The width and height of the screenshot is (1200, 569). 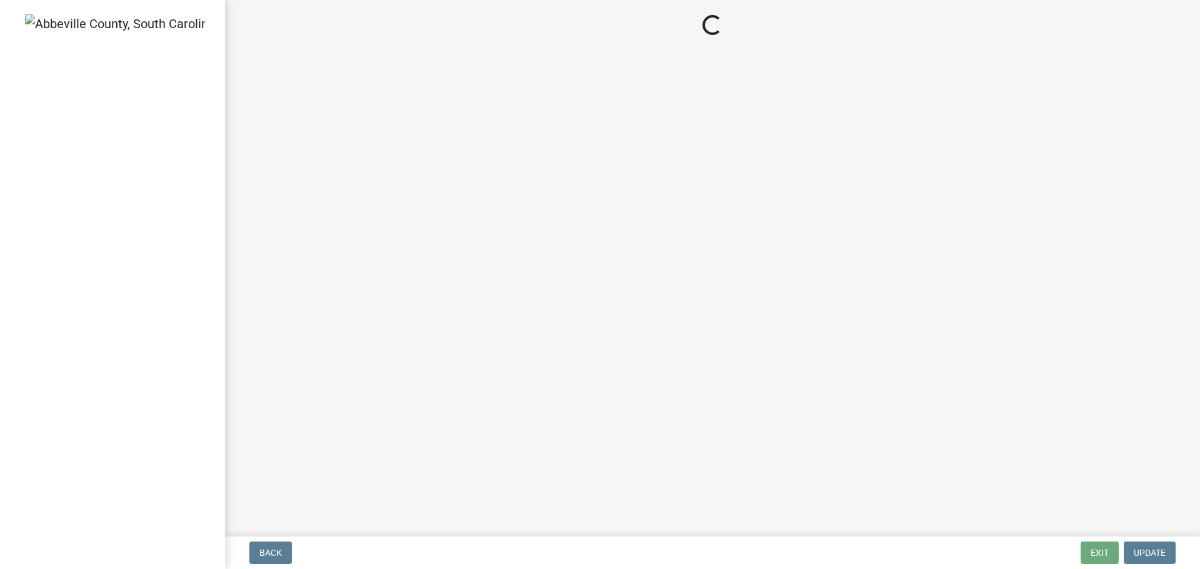 What do you see at coordinates (1100, 553) in the screenshot?
I see `button: Exit` at bounding box center [1100, 553].